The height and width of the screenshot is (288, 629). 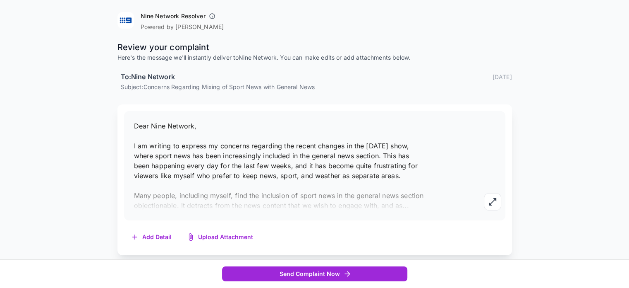 What do you see at coordinates (152, 237) in the screenshot?
I see `button: Add Detail` at bounding box center [152, 237].